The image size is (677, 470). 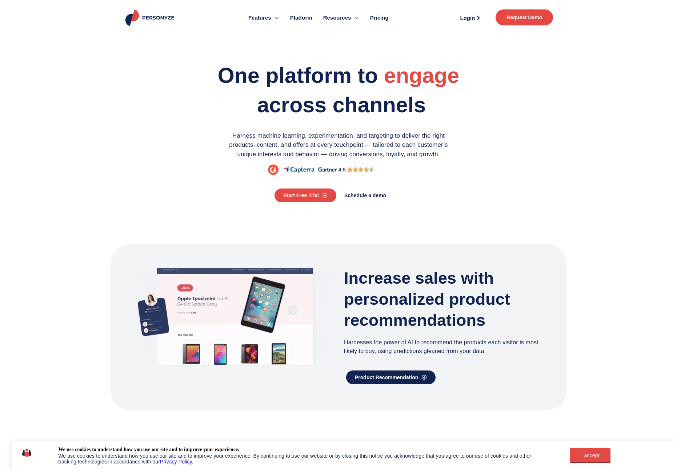 What do you see at coordinates (298, 76) in the screenshot?
I see `span: One platform to` at bounding box center [298, 76].